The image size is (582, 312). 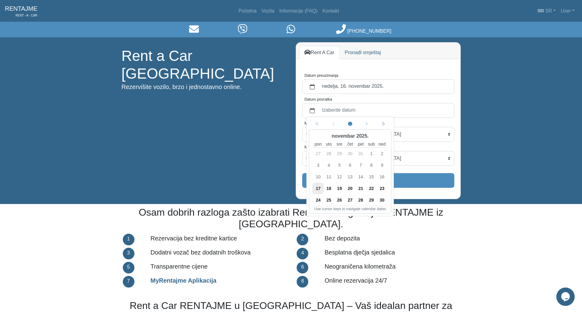 What do you see at coordinates (382, 188) in the screenshot?
I see `span: 23` at bounding box center [382, 188].